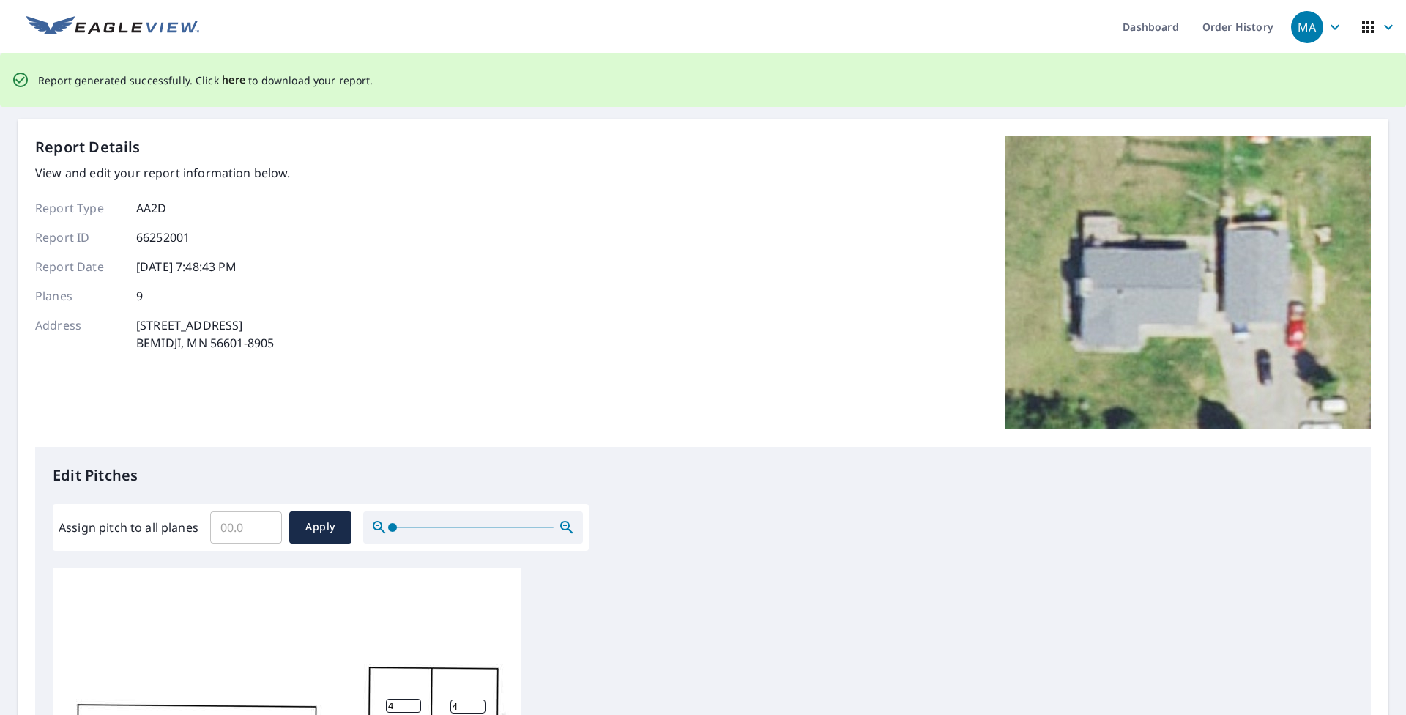 The image size is (1406, 715). Describe the element at coordinates (163, 173) in the screenshot. I see `p: View and edit your report information below.` at that location.